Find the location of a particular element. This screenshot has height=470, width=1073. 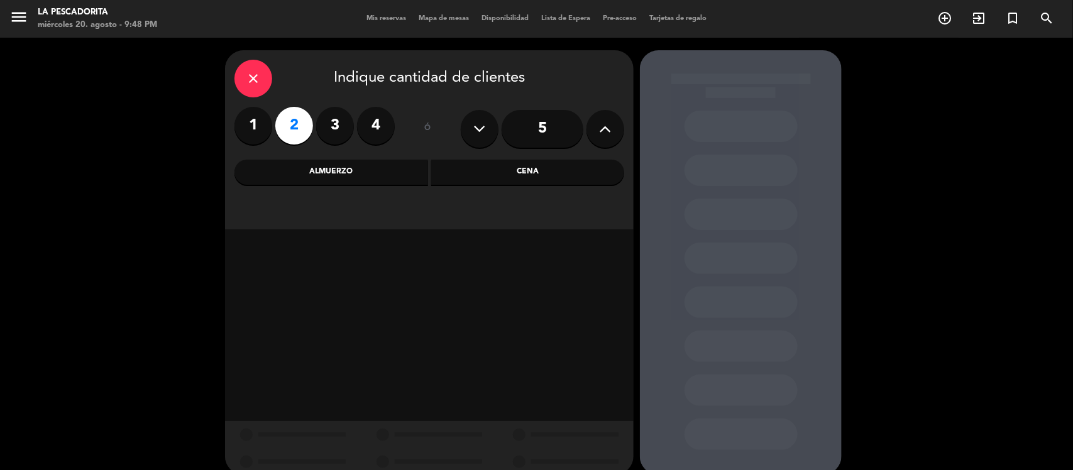

span: Pre-acceso is located at coordinates (620, 18).